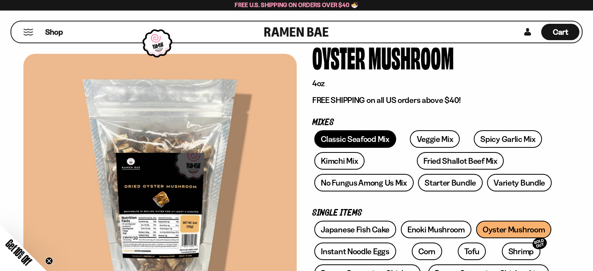 This screenshot has height=271, width=593. Describe the element at coordinates (355, 251) in the screenshot. I see `a: Instant Noodle Eggs` at that location.